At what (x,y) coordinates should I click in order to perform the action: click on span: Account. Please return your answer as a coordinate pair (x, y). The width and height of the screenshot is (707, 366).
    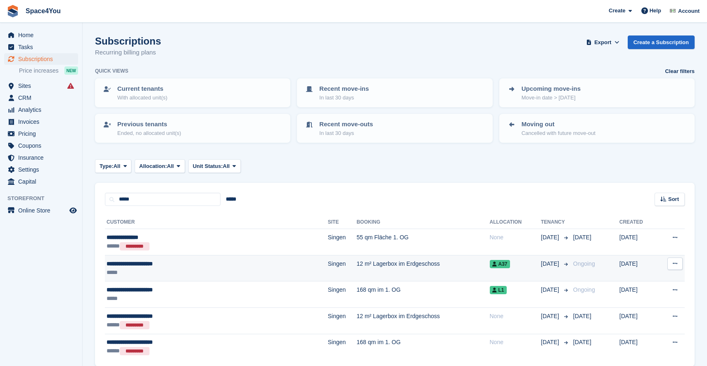
    Looking at the image, I should click on (689, 11).